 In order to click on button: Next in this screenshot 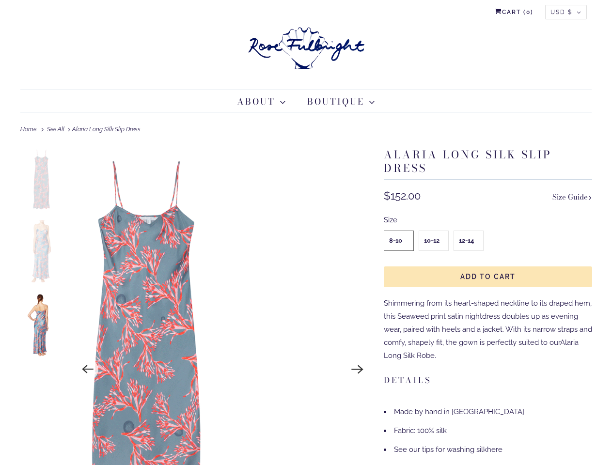, I will do `click(358, 370)`.